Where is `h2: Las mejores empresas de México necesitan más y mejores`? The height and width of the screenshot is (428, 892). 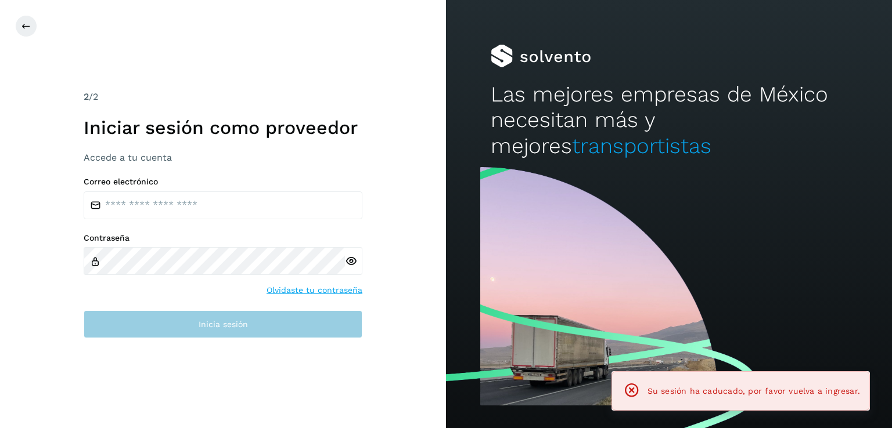
h2: Las mejores empresas de México necesitan más y mejores is located at coordinates (669, 120).